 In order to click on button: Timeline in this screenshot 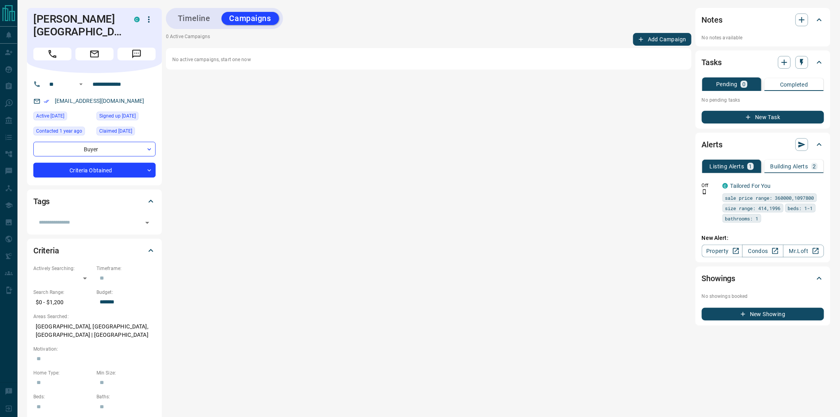, I will do `click(194, 18)`.